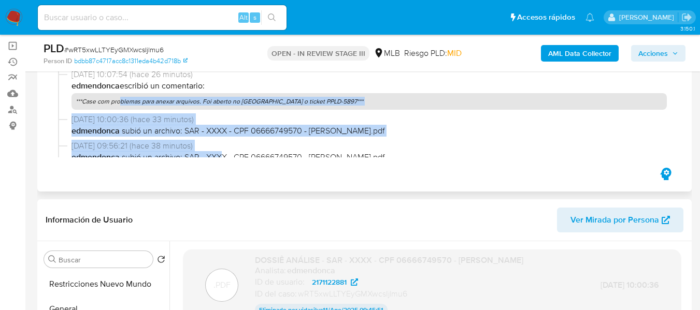 The height and width of the screenshot is (310, 700). What do you see at coordinates (162, 18) in the screenshot?
I see `input: Buscar usuario o caso...` at bounding box center [162, 18].